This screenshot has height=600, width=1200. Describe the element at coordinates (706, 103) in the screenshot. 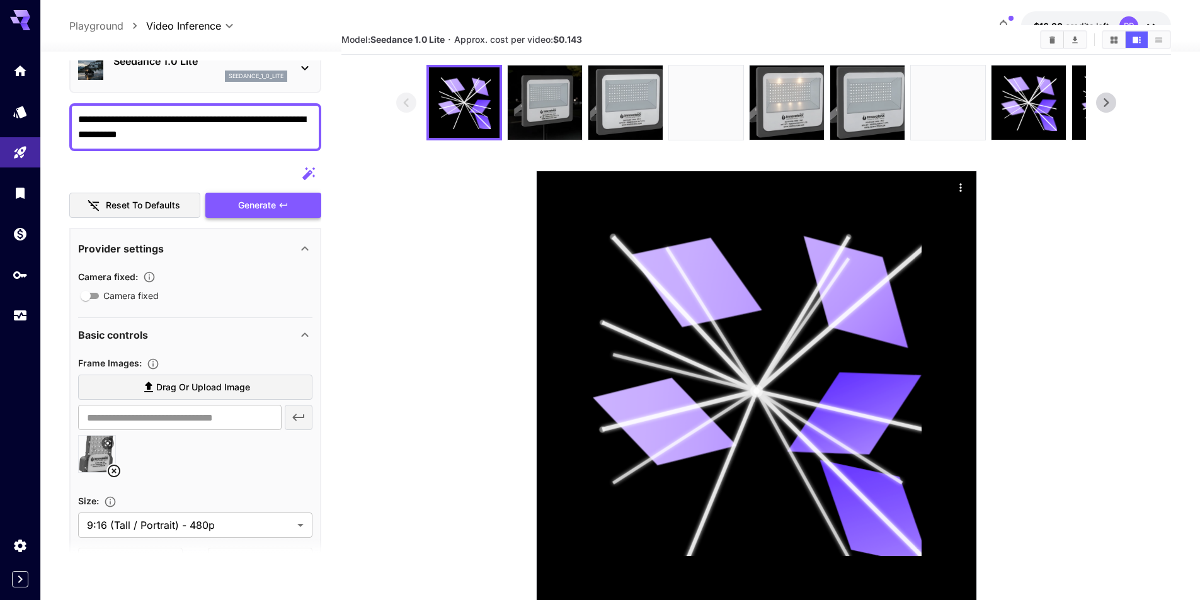

I see `img: 60FRXIAAAAGSURBVAMA8fUFATHHb0QAAAAASUVORK5CYII=` at that location.